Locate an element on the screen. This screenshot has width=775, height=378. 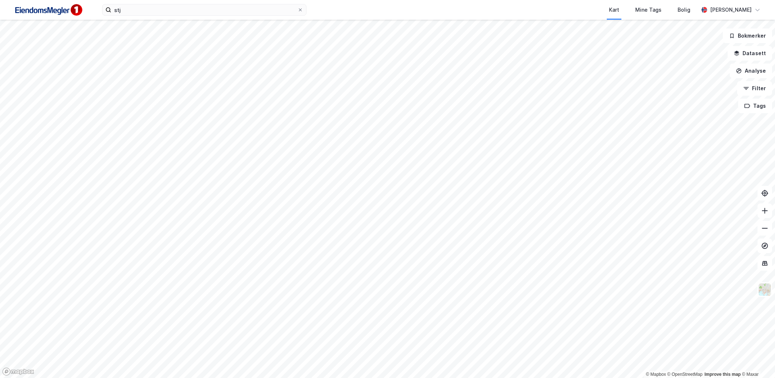
button: Filter is located at coordinates (755, 88).